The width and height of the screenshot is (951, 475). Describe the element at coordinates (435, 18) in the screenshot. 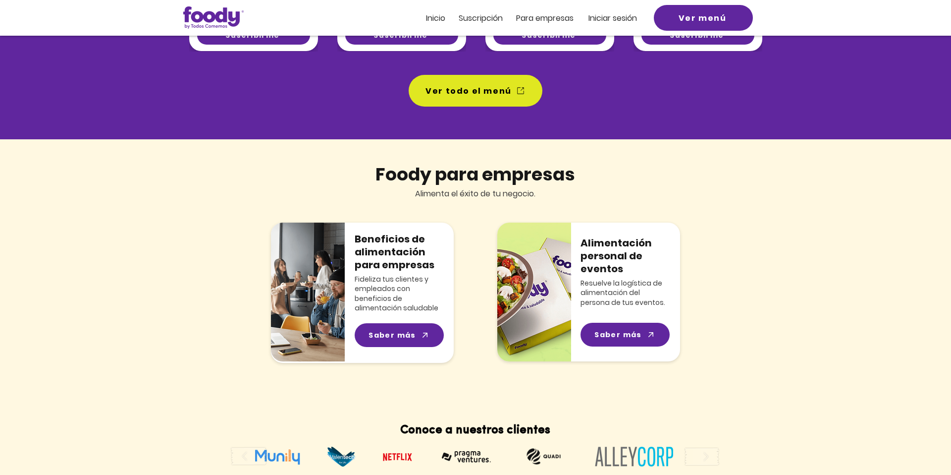

I see `a: Inicio` at that location.